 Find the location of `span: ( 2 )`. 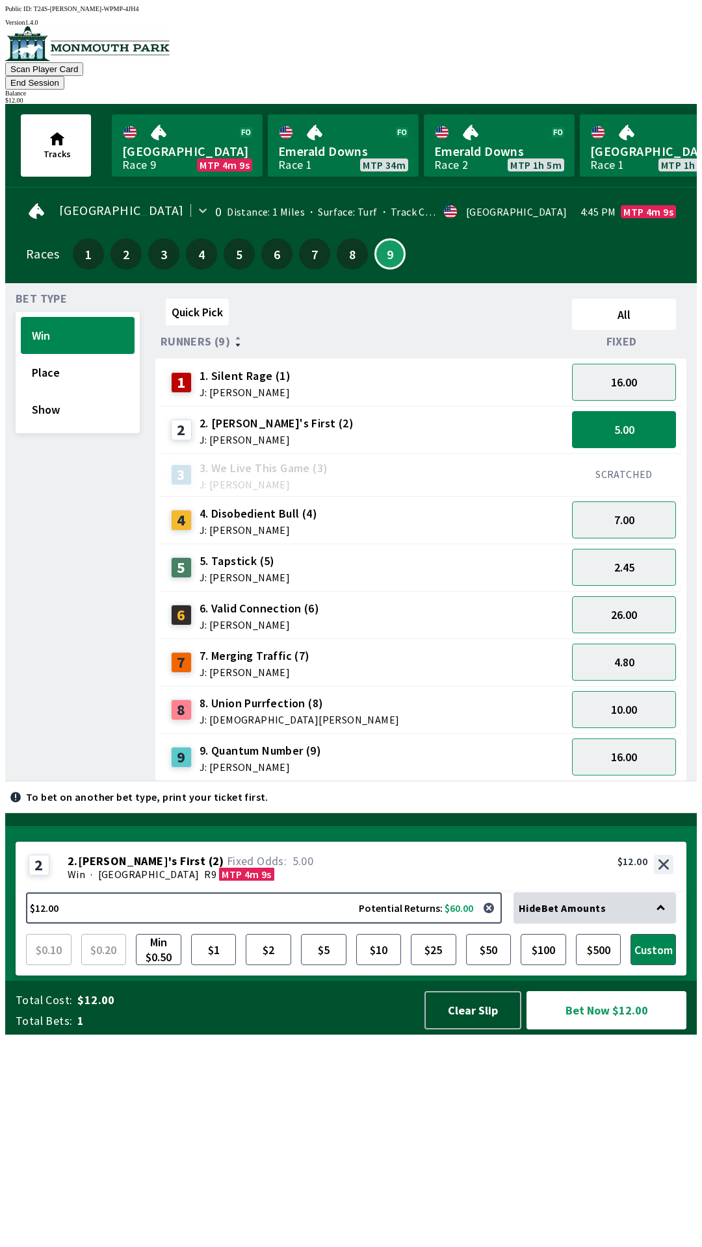

span: ( 2 ) is located at coordinates (216, 862).